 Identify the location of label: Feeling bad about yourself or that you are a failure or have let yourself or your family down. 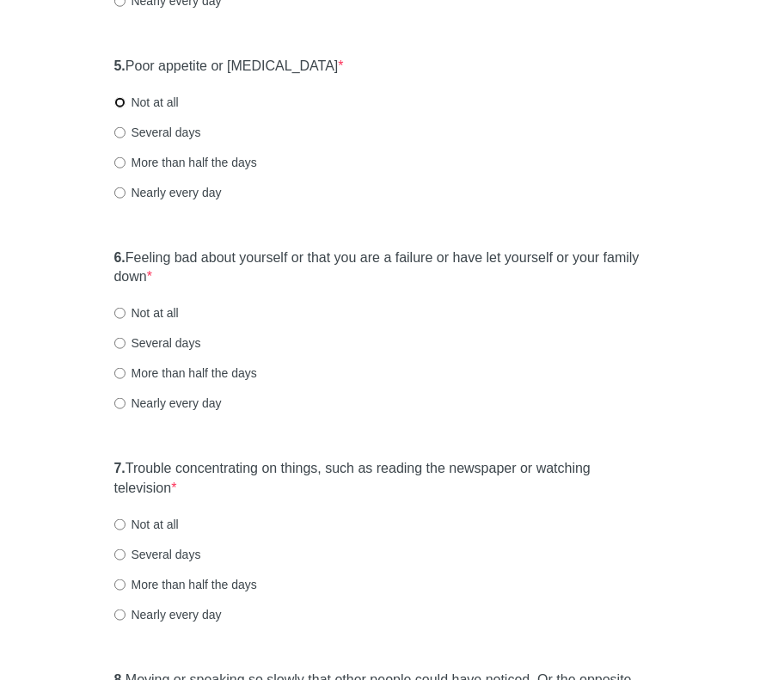
(383, 268).